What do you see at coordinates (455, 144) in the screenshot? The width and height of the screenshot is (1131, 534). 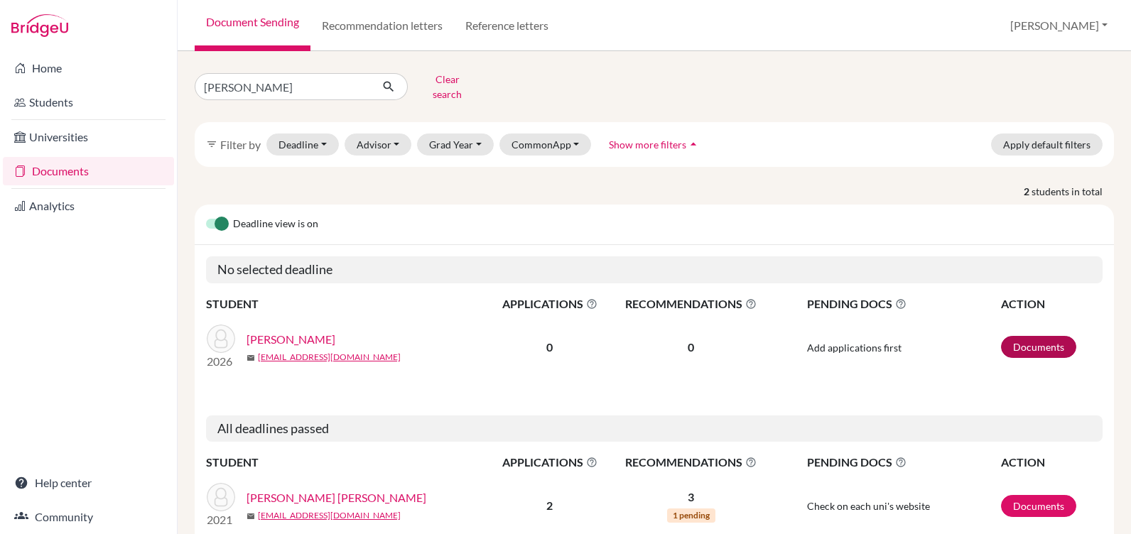 I see `button: Grad Year` at bounding box center [455, 144].